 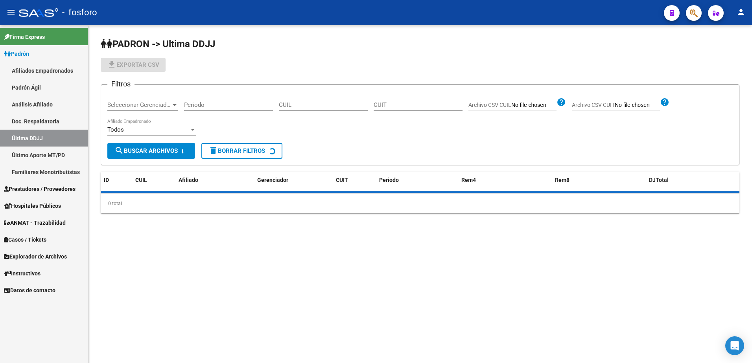 I want to click on mat-icon: file_download, so click(x=112, y=64).